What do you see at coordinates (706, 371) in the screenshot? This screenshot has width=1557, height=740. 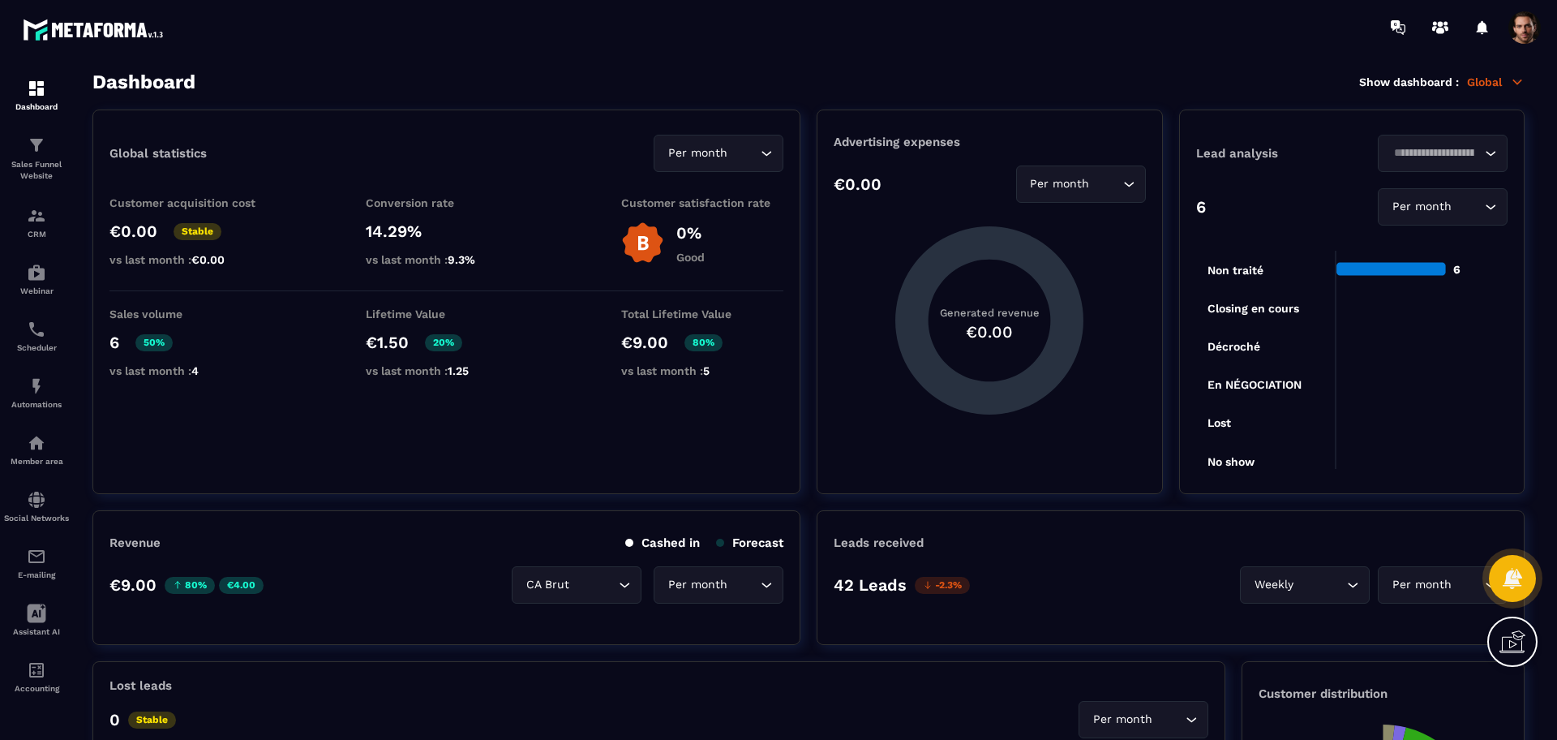 I see `span: 5` at bounding box center [706, 371].